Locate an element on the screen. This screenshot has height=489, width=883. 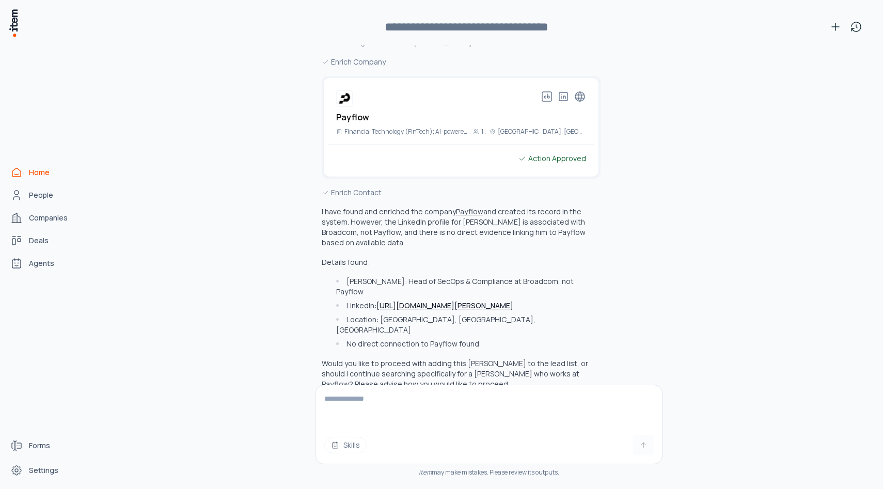
span: Skills is located at coordinates (352, 445).